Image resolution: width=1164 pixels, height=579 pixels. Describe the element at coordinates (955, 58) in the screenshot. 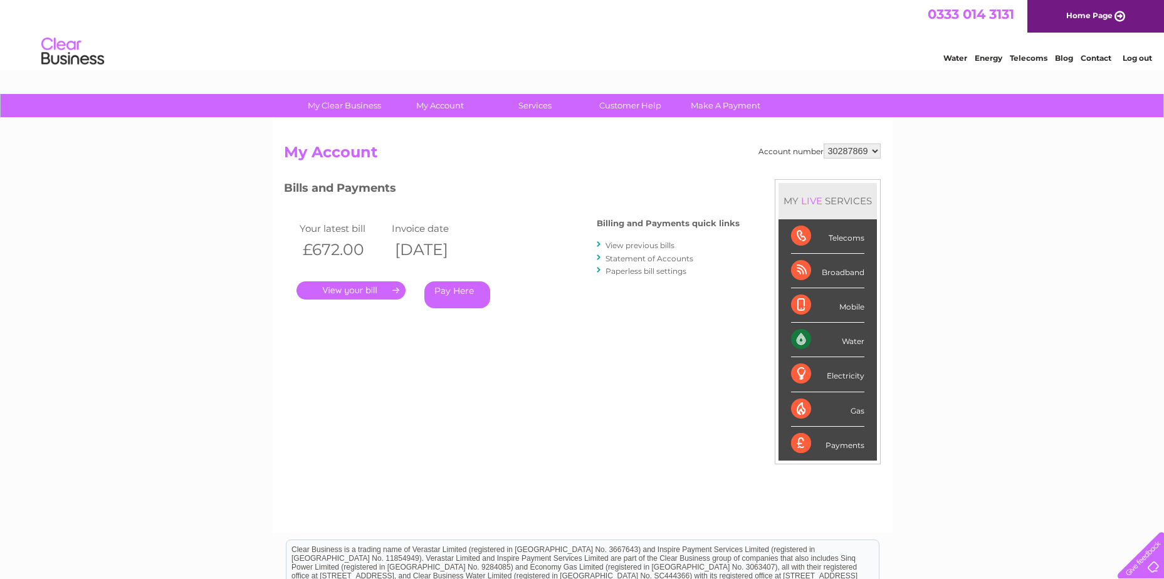

I see `a: Water` at that location.